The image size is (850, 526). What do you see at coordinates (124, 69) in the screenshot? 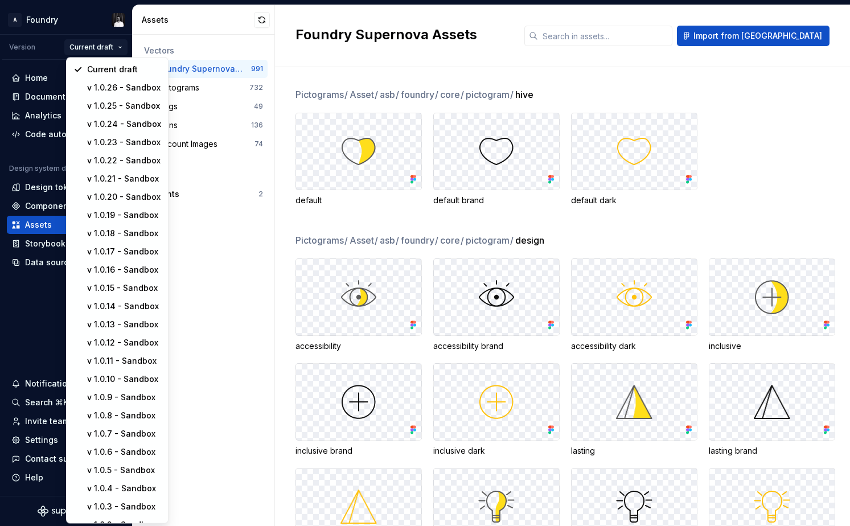
I see `div: Current draft` at bounding box center [124, 69].